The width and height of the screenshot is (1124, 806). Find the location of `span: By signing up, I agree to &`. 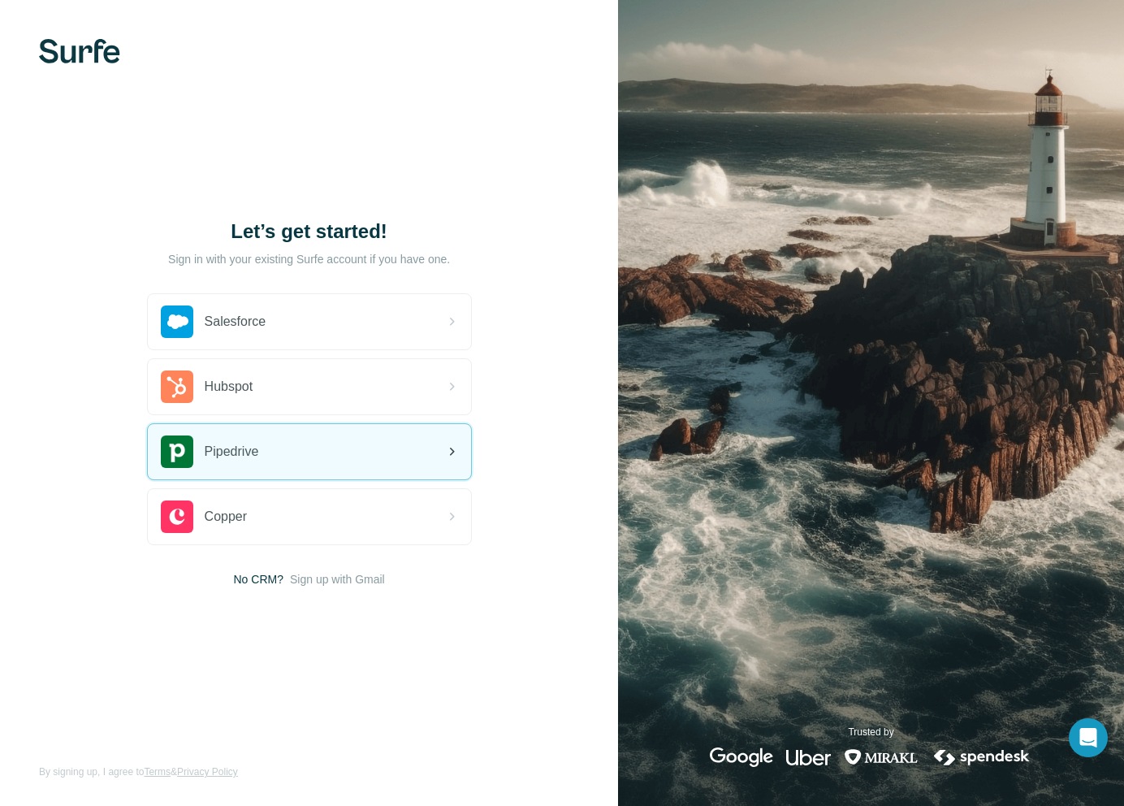

span: By signing up, I agree to & is located at coordinates (138, 772).